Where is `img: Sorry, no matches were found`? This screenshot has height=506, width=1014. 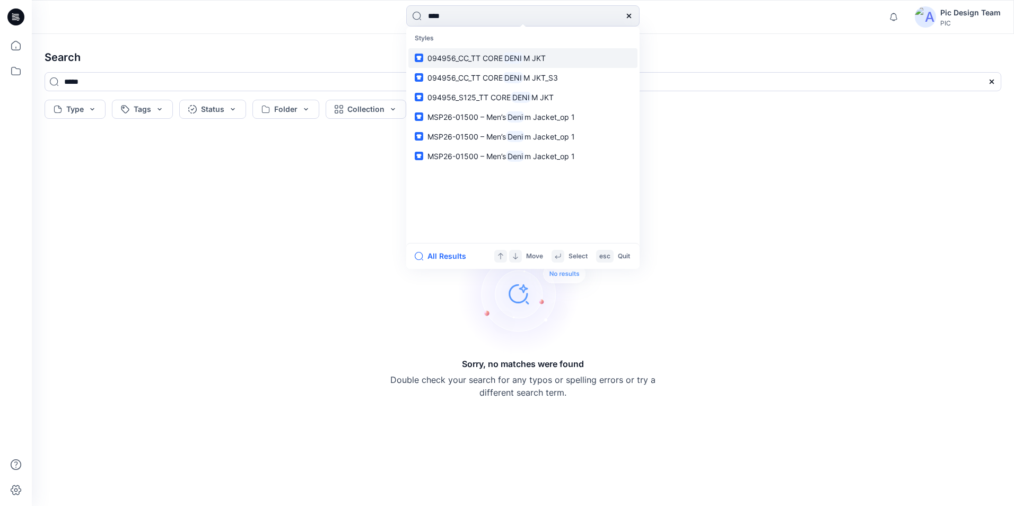
img: Sorry, no matches were found is located at coordinates (531, 294).